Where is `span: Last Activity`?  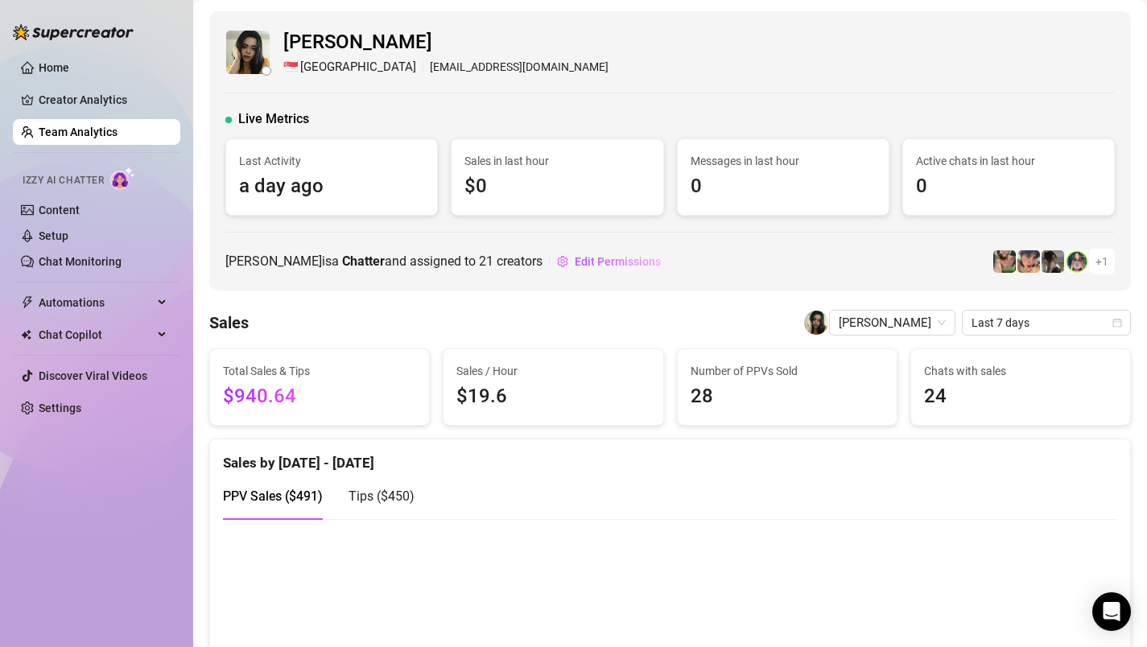
span: Last Activity is located at coordinates (332, 161).